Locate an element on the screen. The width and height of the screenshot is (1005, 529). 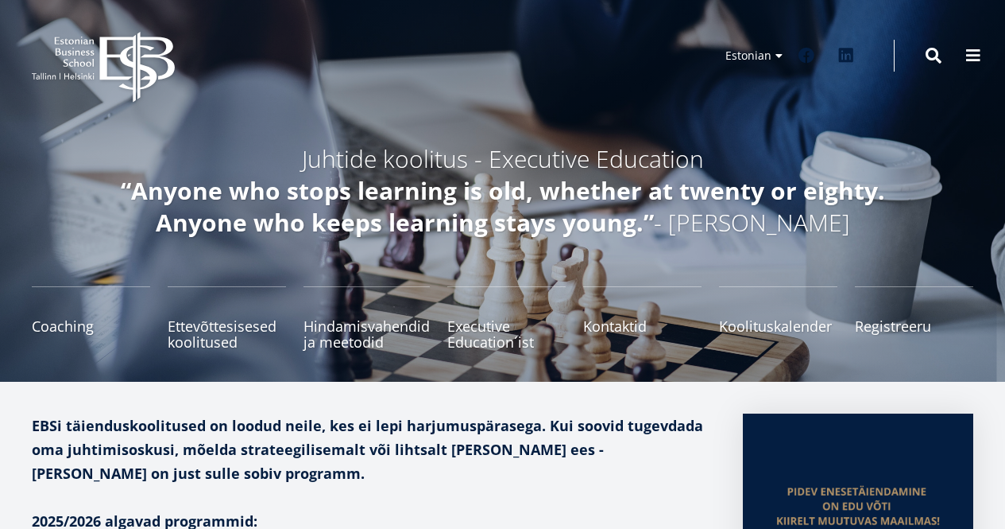
a: Koolituskalender is located at coordinates (778, 318).